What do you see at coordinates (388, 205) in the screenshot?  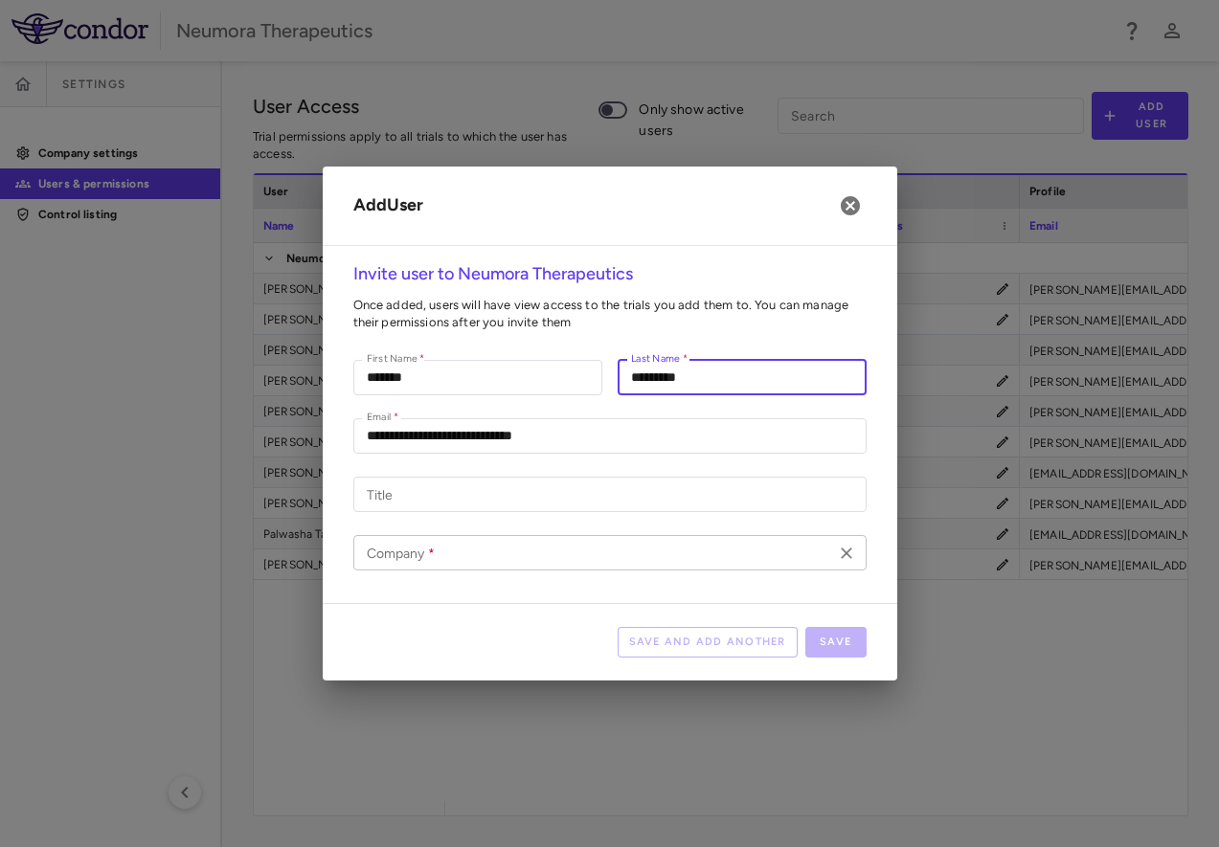 I see `h6: Add User` at bounding box center [388, 205].